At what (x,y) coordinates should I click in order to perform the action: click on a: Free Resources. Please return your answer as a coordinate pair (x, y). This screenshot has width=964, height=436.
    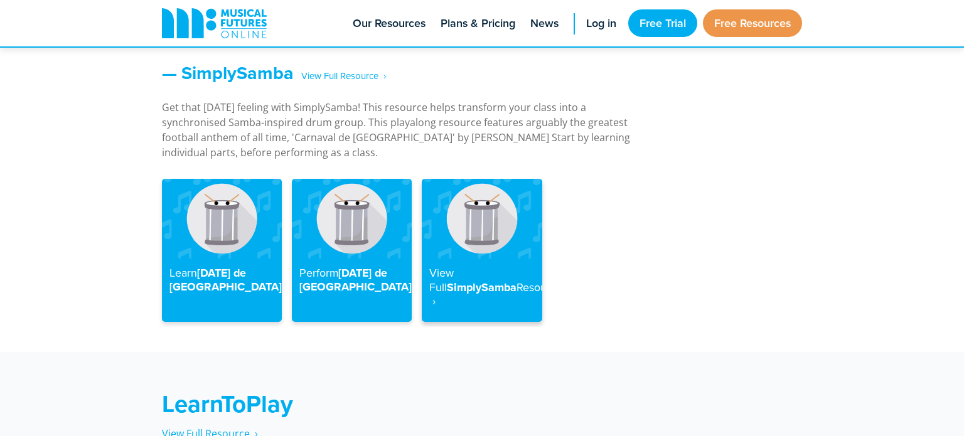
    Looking at the image, I should click on (753, 23).